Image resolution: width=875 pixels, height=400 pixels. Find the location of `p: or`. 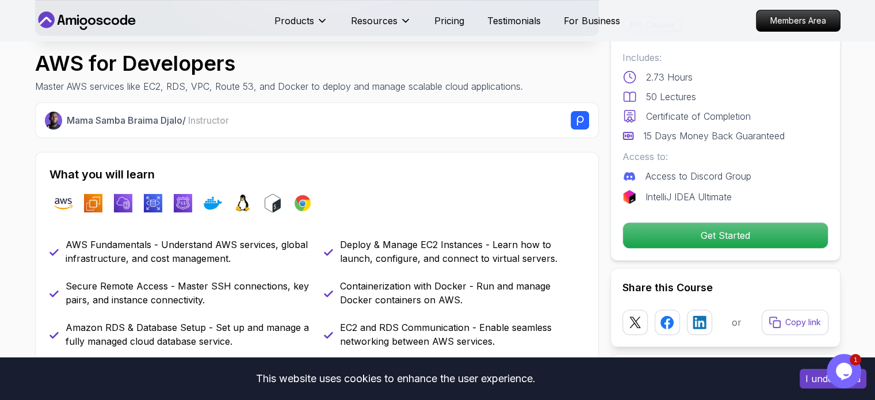

p: or is located at coordinates (737, 322).